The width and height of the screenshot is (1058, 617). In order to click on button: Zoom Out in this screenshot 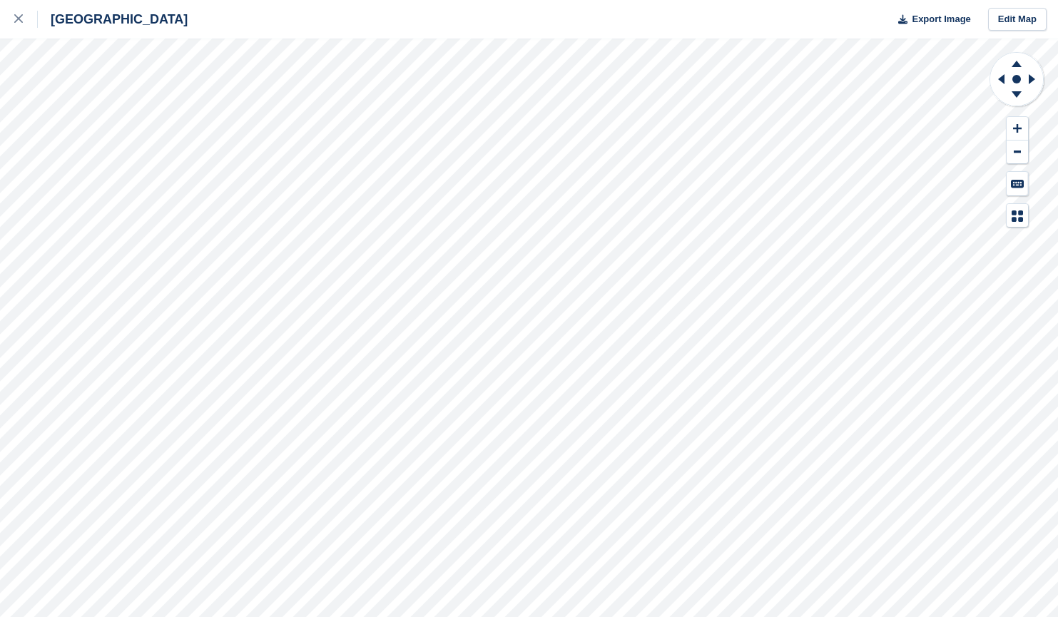, I will do `click(1018, 152)`.